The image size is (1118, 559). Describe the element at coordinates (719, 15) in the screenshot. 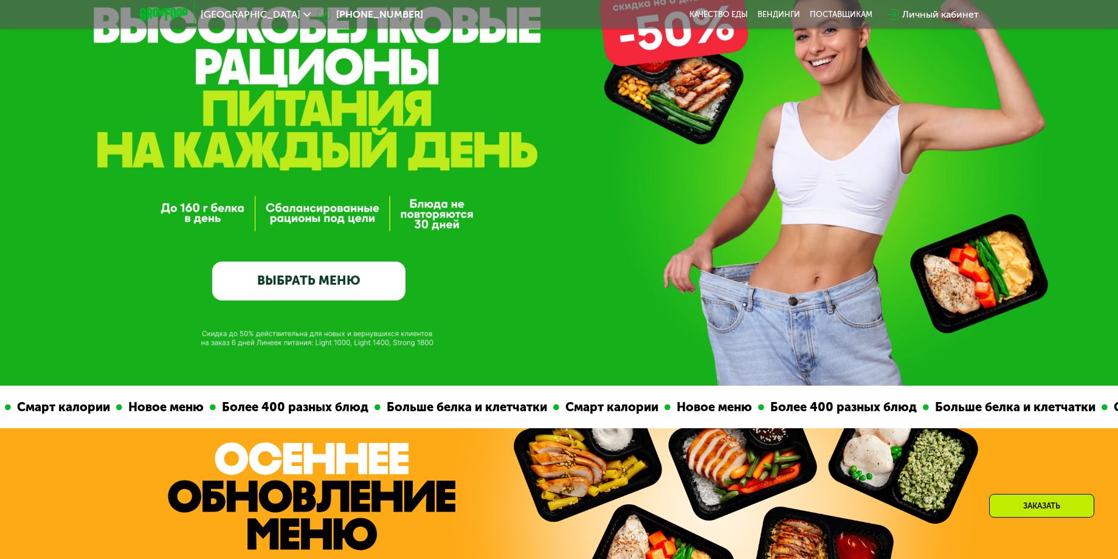

I see `a: Качество еды` at that location.